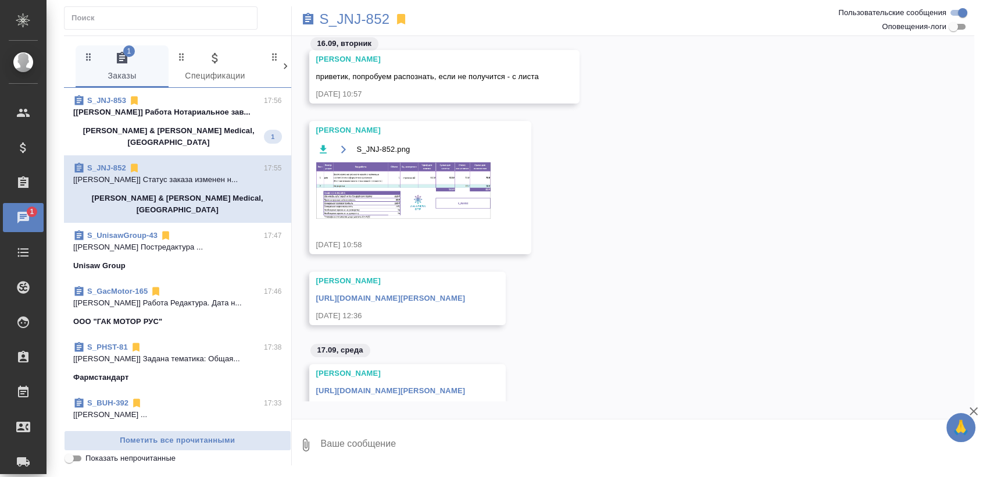  Describe the element at coordinates (23, 217) in the screenshot. I see `a: 1` at that location.